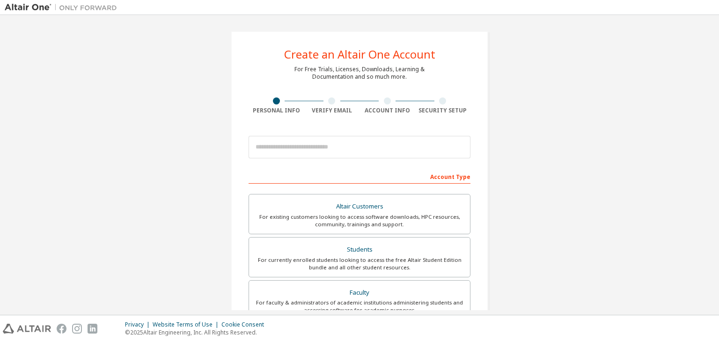  Describe the element at coordinates (359, 263) in the screenshot. I see `div: For currently enrolled students looking to access the free Altair Student Edition bundle and all ...` at that location.